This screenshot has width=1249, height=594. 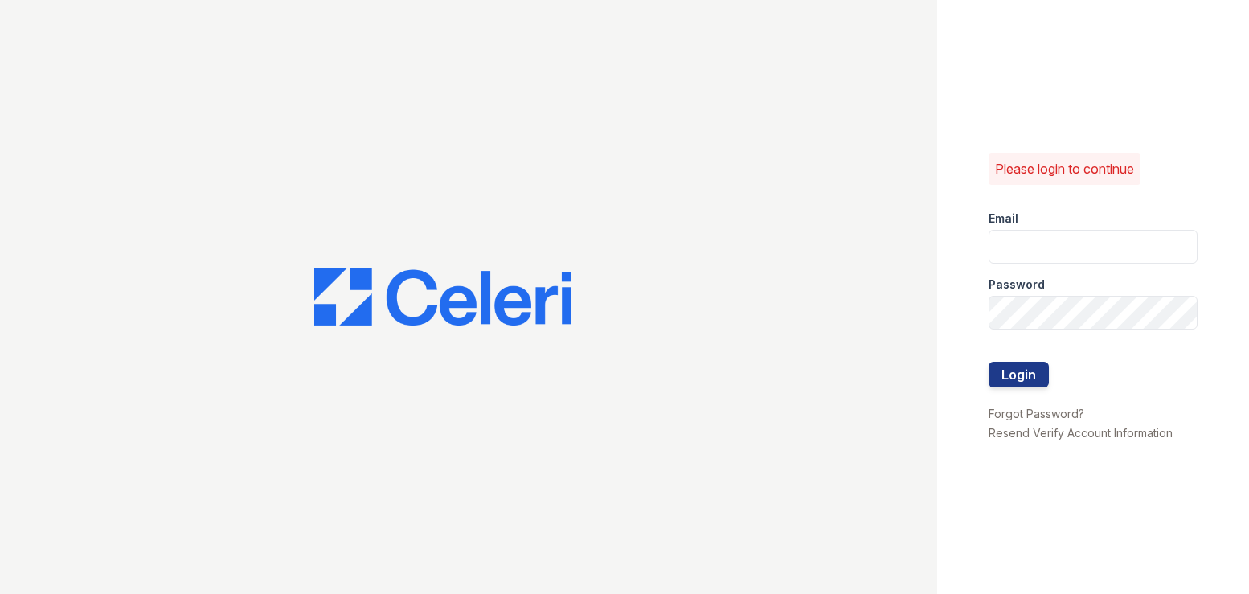 What do you see at coordinates (1017, 285) in the screenshot?
I see `label: Password` at bounding box center [1017, 285].